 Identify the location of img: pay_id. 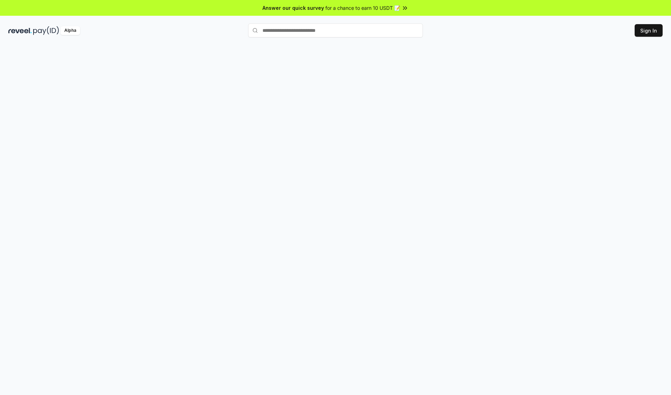
(46, 30).